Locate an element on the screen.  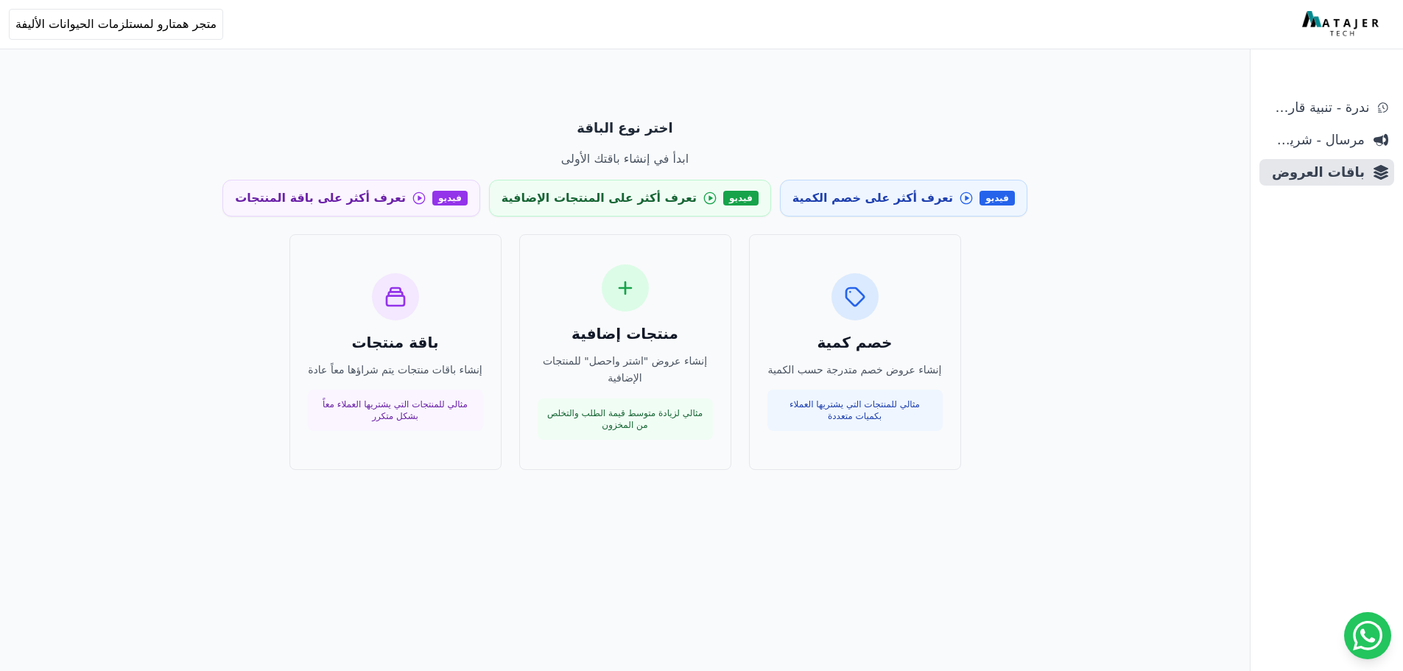
h3: خصم كمية is located at coordinates (855, 342).